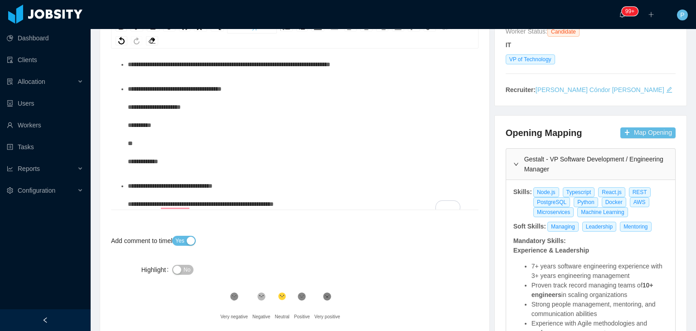 The image size is (696, 331). I want to click on div: To enrich screen reader interactions, please activate Accessibility in Grammarly extension settings, so click(295, 135).